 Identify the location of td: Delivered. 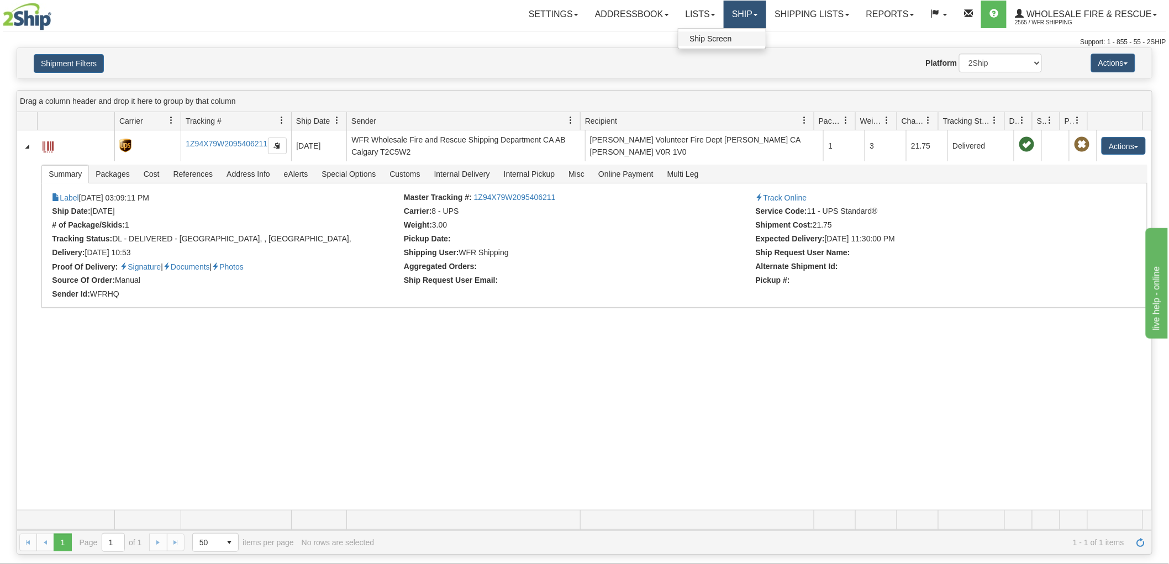
(981, 146).